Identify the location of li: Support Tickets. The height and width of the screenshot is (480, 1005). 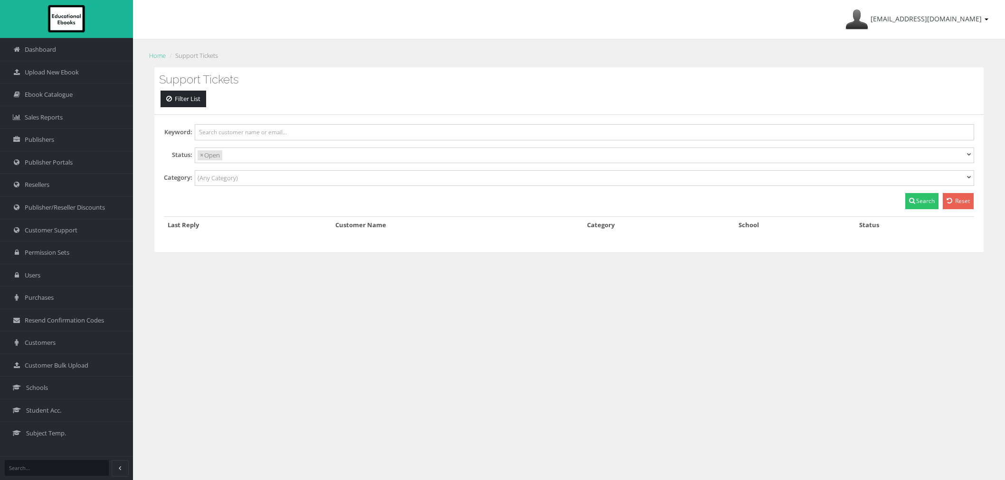
(192, 56).